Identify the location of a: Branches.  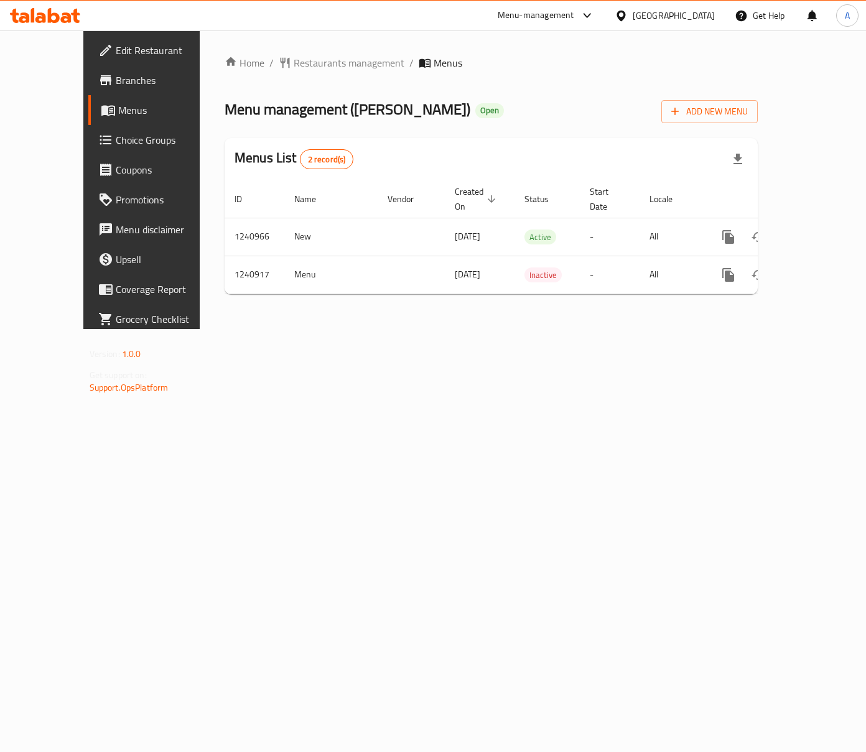
(158, 80).